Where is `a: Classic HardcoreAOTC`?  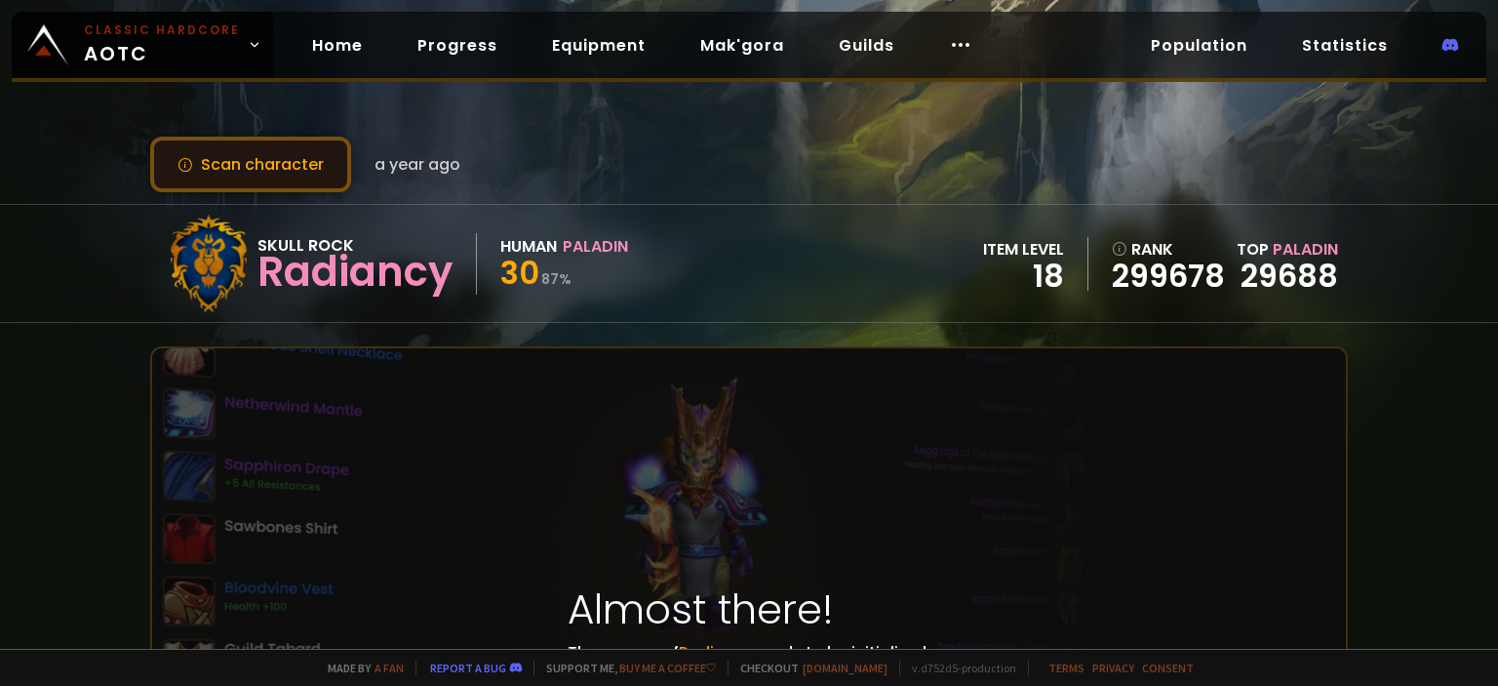 a: Classic HardcoreAOTC is located at coordinates (142, 45).